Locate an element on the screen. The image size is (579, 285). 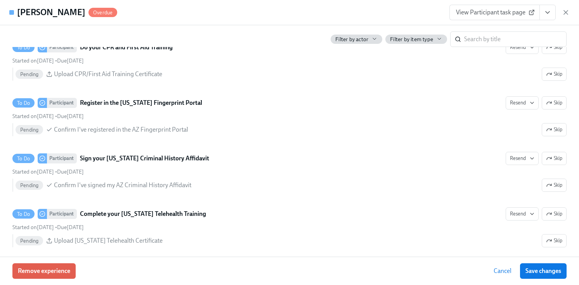
button: Filter by actor is located at coordinates (356, 39).